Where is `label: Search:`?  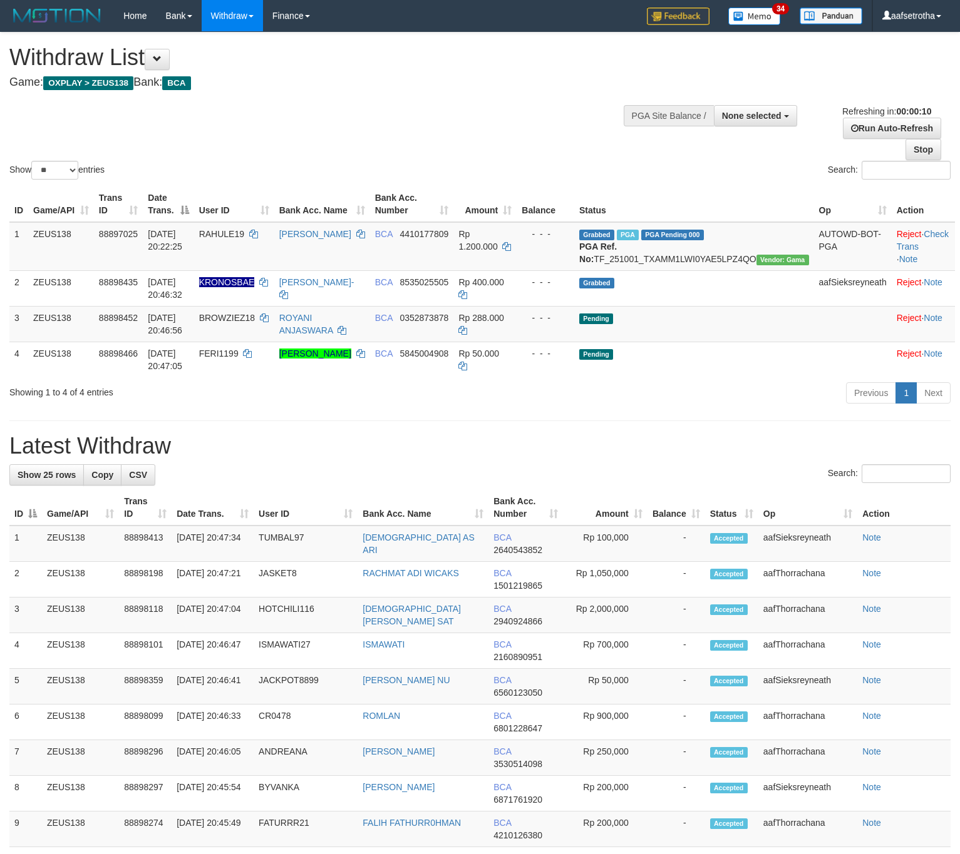
label: Search: is located at coordinates (889, 170).